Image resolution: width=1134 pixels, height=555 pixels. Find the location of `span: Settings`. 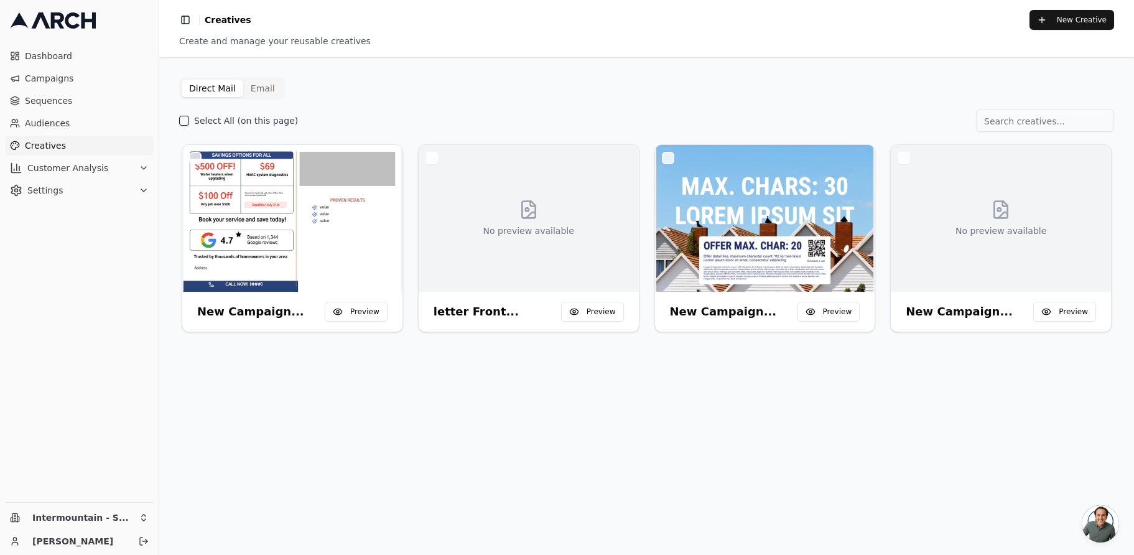

span: Settings is located at coordinates (80, 190).